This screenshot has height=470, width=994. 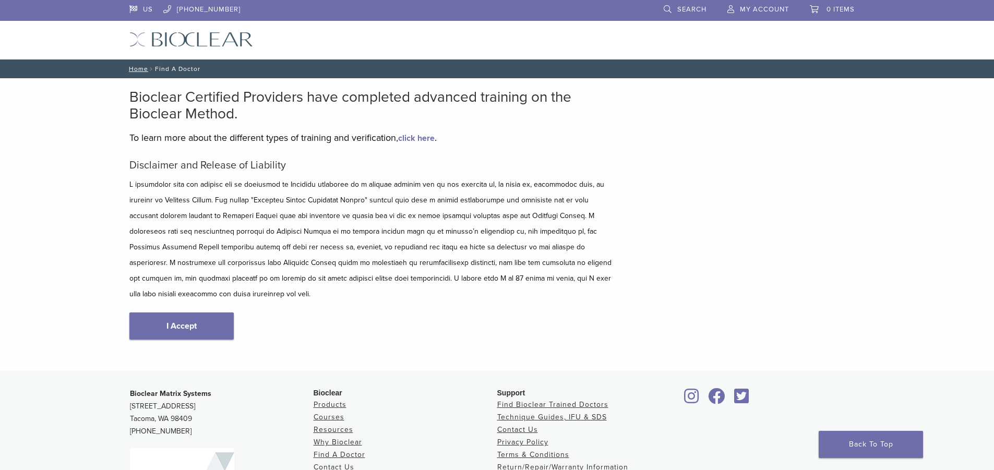 I want to click on a: I Accept, so click(x=182, y=326).